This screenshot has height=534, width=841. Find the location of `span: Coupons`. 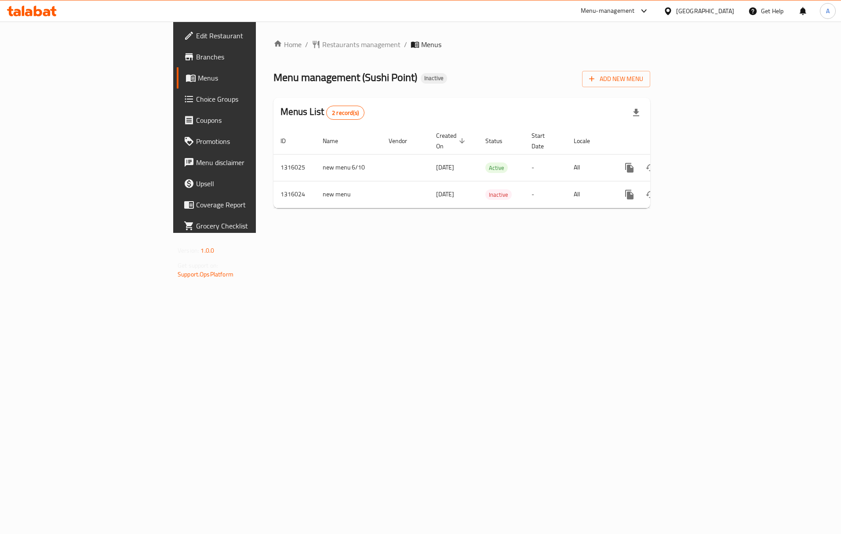

span: Coupons is located at coordinates (251, 120).